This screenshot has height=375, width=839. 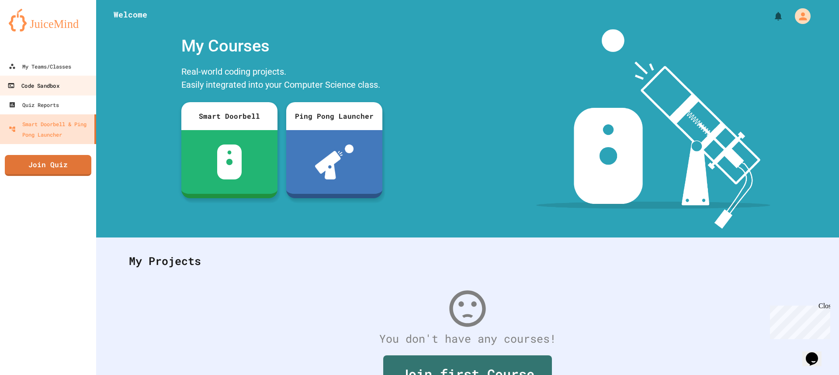 I want to click on div: Smart Doorbell, so click(x=229, y=116).